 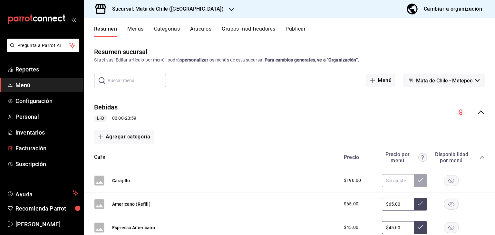 I want to click on div: Resumen sucursal, so click(x=120, y=52).